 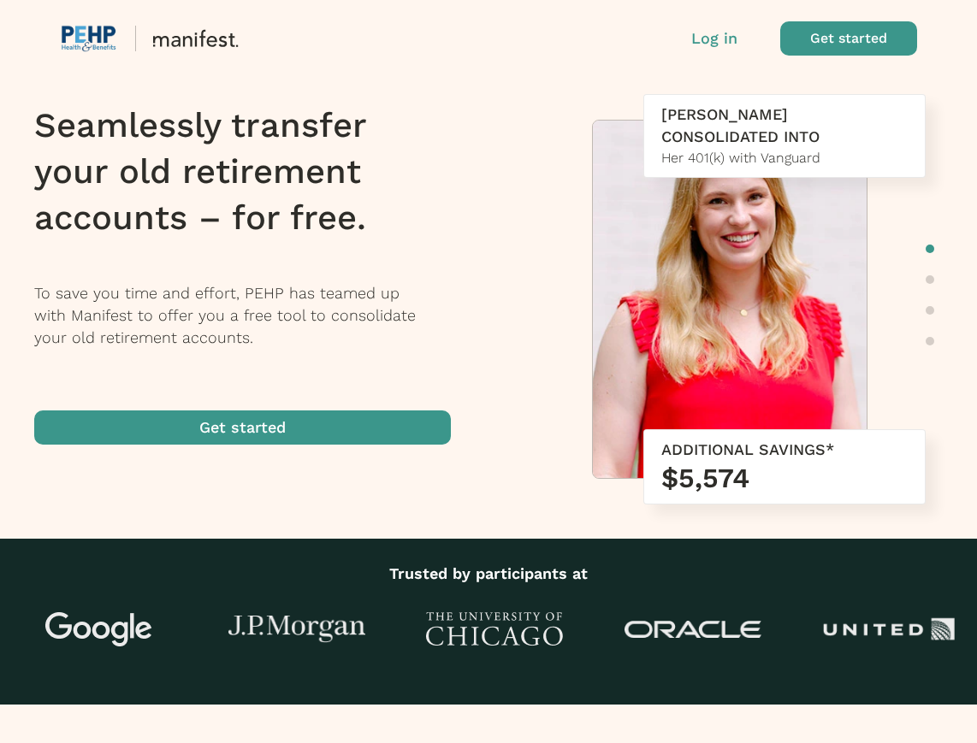 What do you see at coordinates (730, 304) in the screenshot?
I see `img: Meredith` at bounding box center [730, 304].